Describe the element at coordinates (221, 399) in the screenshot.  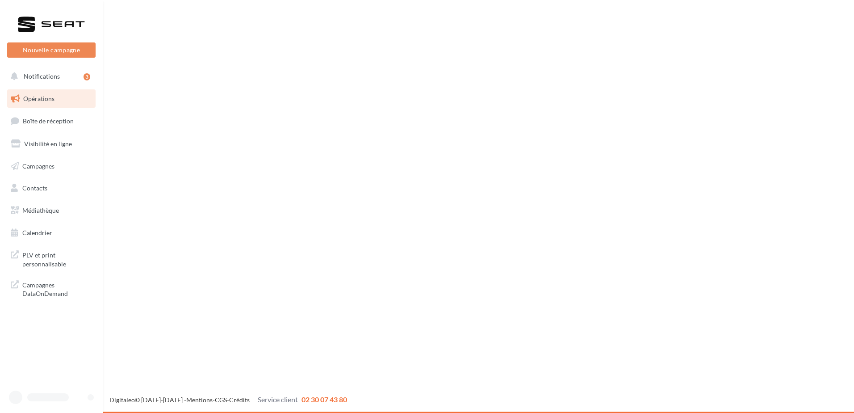
I see `a: CGS` at that location.